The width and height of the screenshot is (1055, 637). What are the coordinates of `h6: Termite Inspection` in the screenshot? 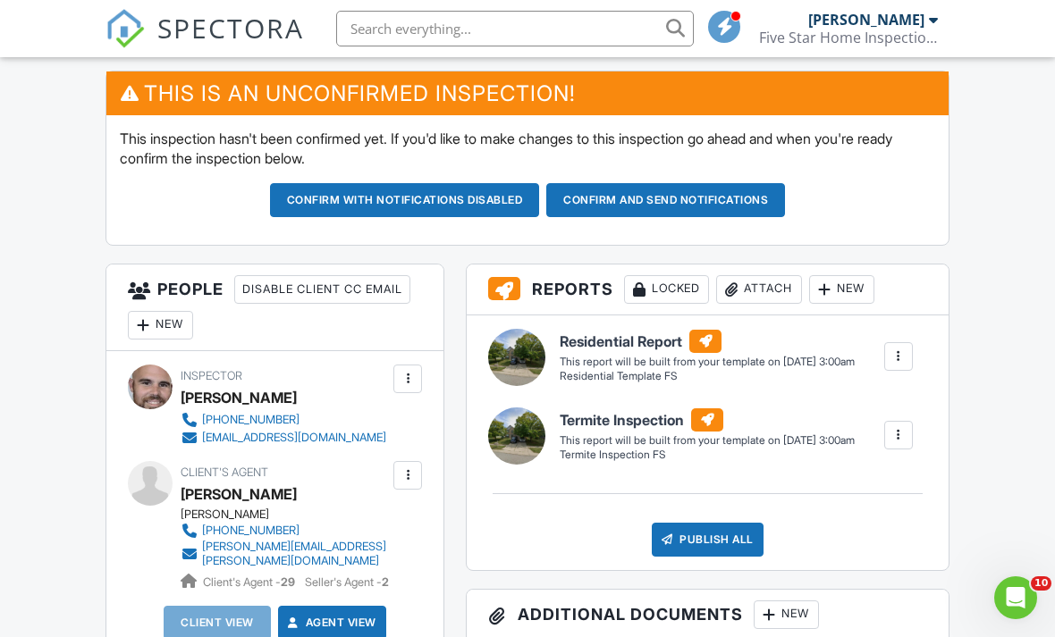 It's located at (707, 420).